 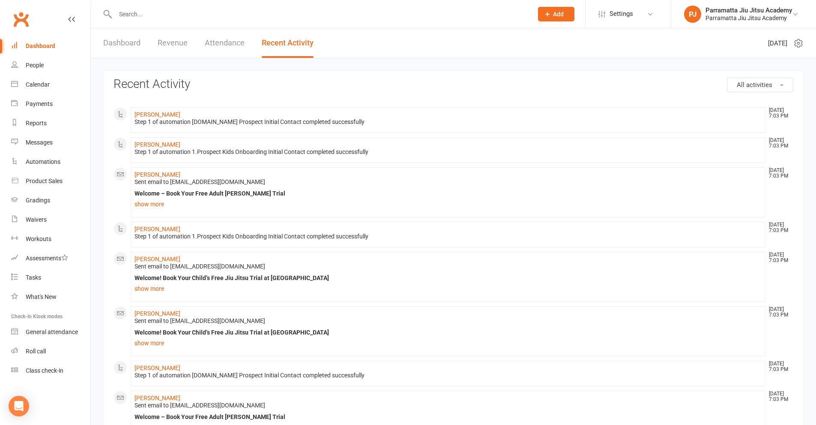 What do you see at coordinates (173, 43) in the screenshot?
I see `a: Revenue` at bounding box center [173, 43].